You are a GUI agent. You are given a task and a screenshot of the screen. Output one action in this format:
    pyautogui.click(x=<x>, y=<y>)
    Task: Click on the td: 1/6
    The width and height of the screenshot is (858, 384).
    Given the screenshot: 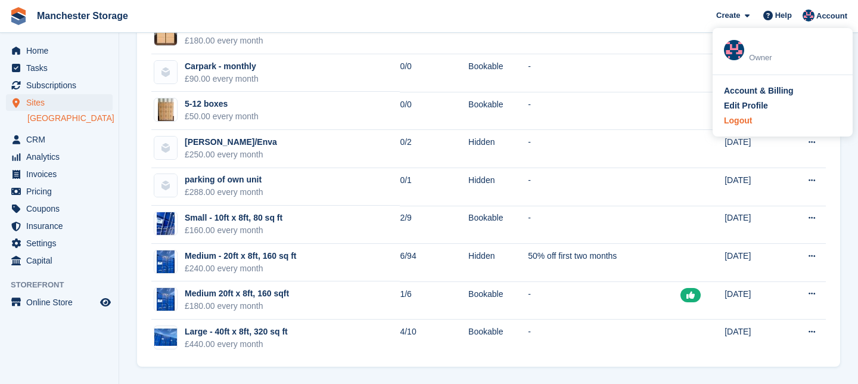 What is the action you would take?
    pyautogui.click(x=434, y=300)
    